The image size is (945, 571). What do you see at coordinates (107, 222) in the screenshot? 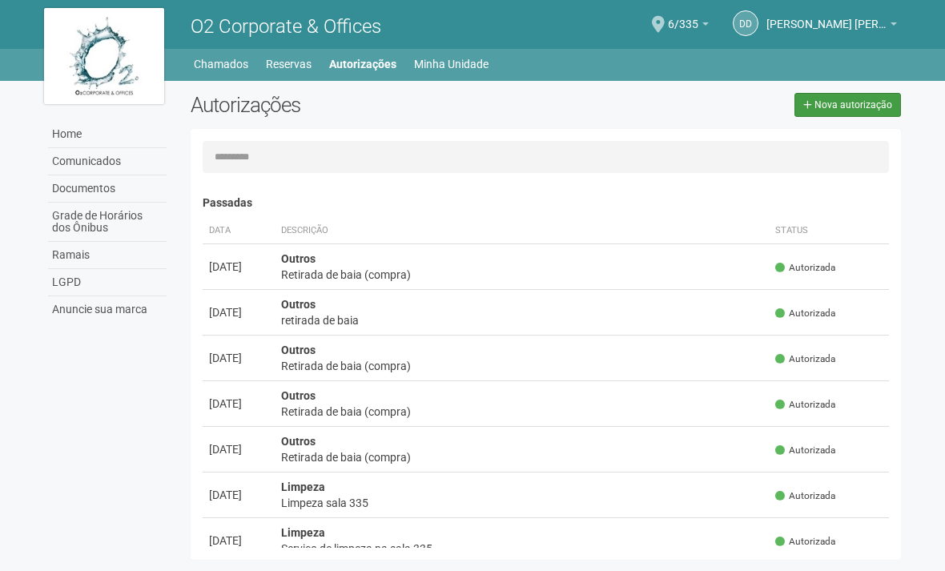
I see `a: Grade de Horários dos Ônibus` at bounding box center [107, 222].